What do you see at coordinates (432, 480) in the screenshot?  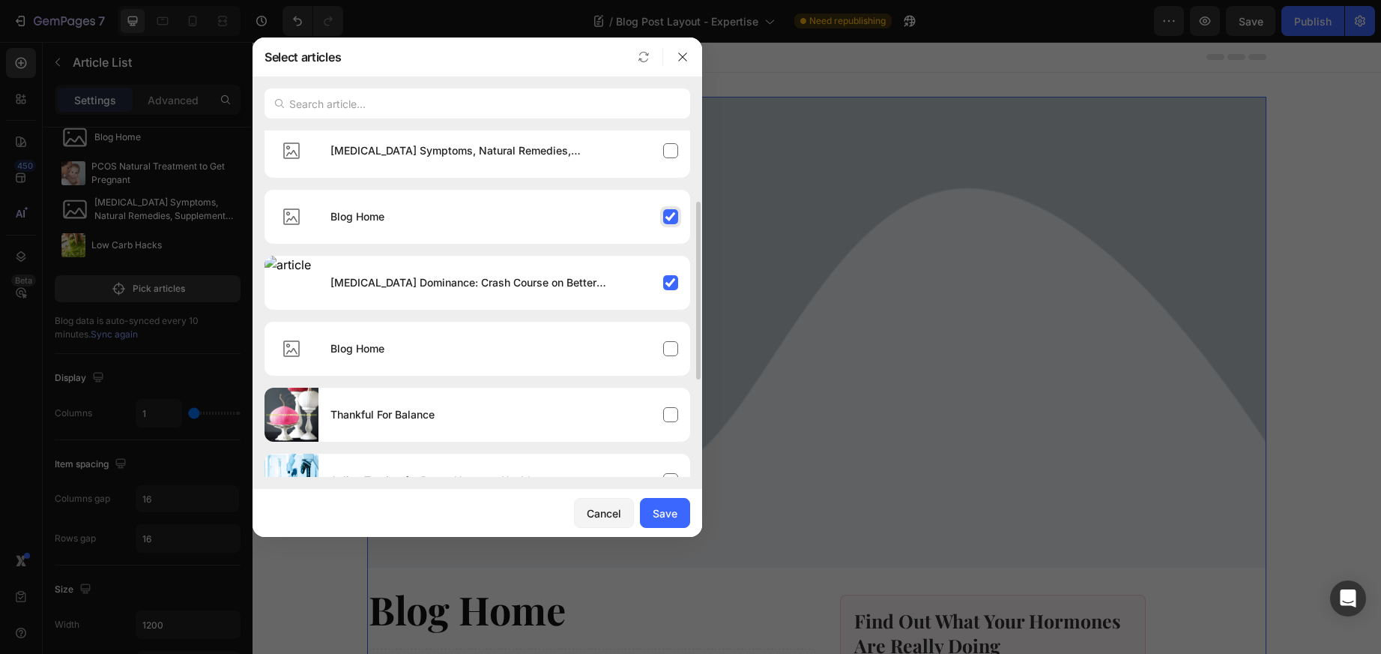 I see `h4: Saliva Testing for Better Hormone Health` at bounding box center [432, 480].